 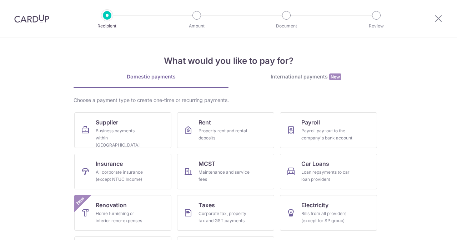 I want to click on a: ElectricityBills from all providers (except for SP group), so click(x=328, y=213).